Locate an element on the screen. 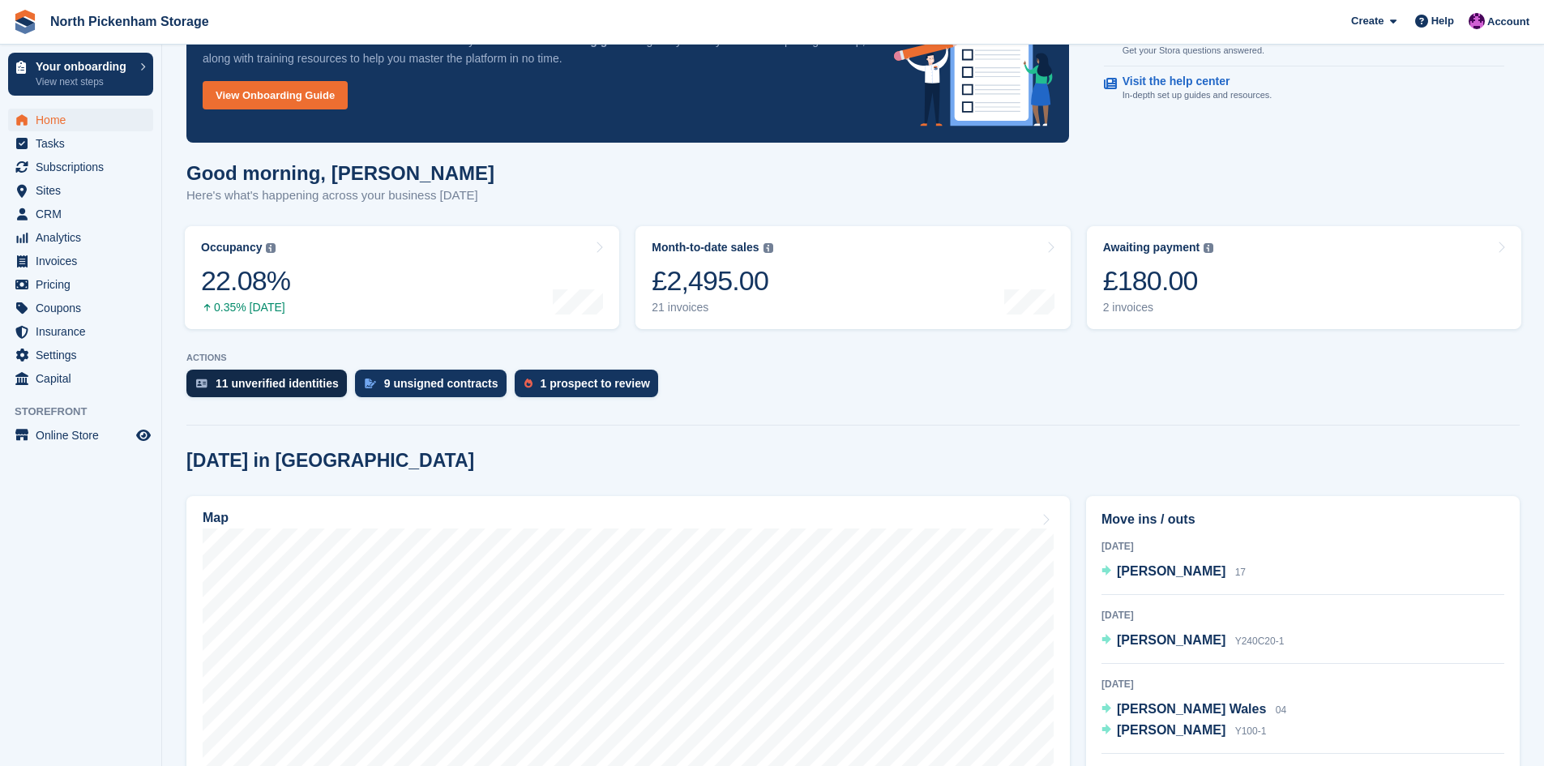  span: Y100-1 is located at coordinates (1250, 731).